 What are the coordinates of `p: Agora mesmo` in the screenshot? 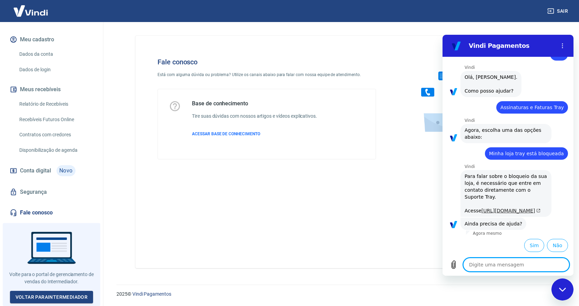 It's located at (45, 199).